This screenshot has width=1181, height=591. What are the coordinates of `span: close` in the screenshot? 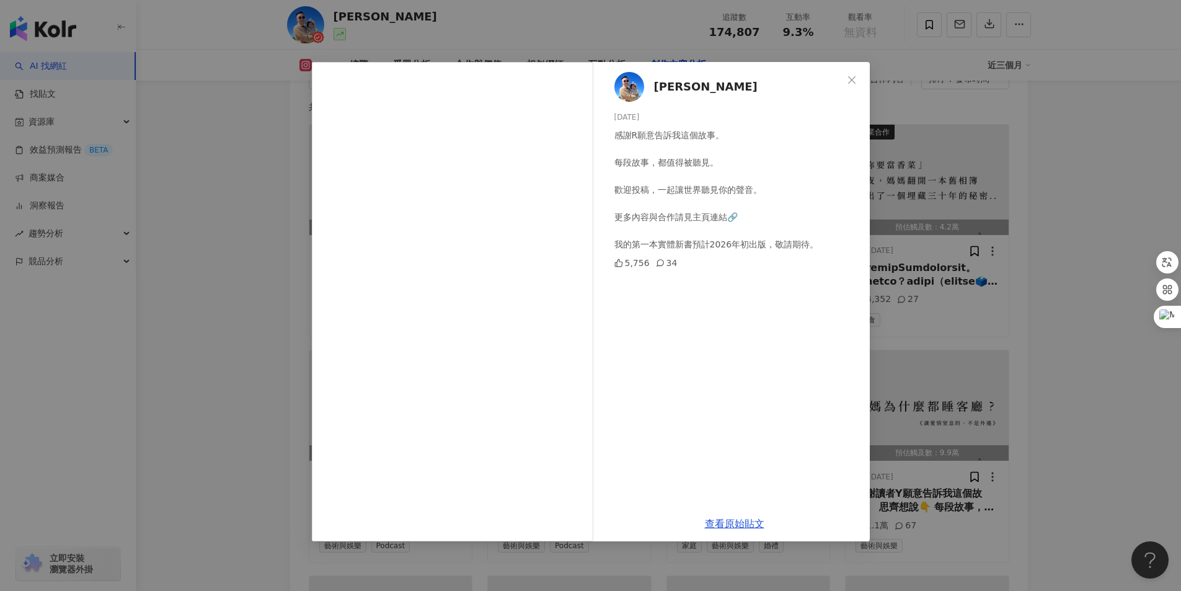 It's located at (852, 80).